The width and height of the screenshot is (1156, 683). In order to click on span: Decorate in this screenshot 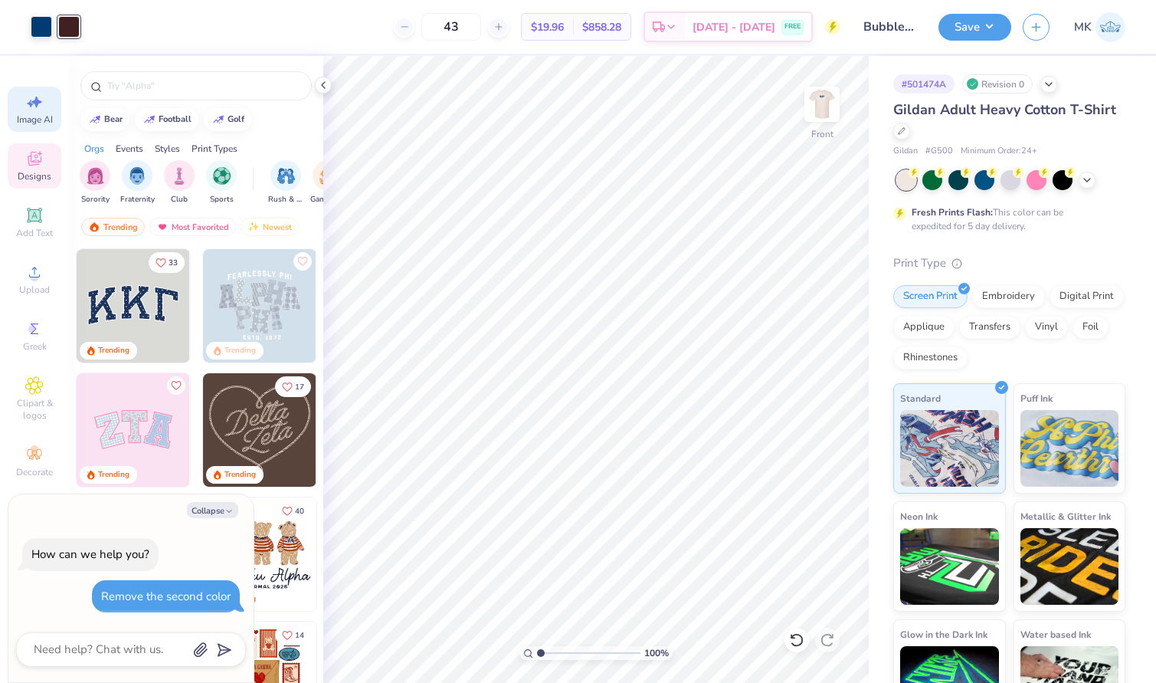, I will do `click(34, 472)`.